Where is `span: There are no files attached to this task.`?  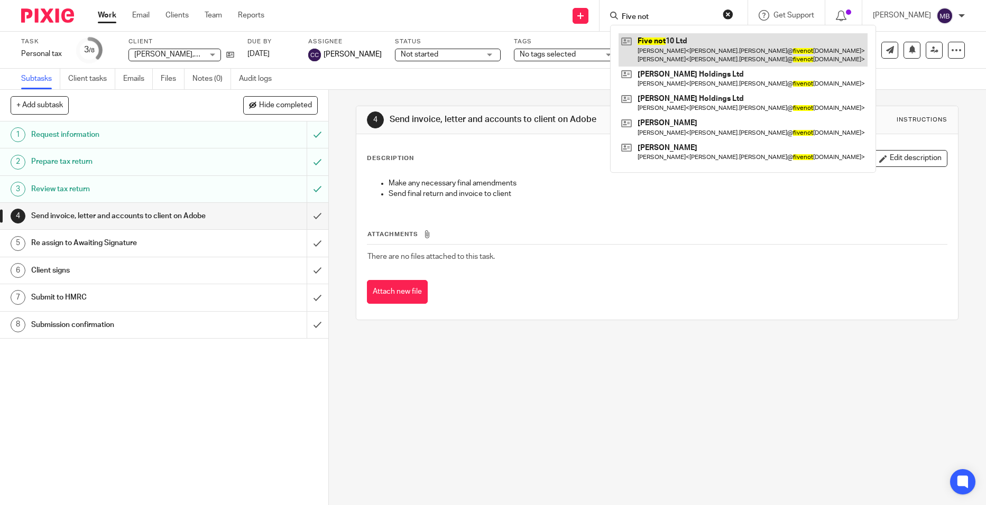
span: There are no files attached to this task. is located at coordinates (431, 257).